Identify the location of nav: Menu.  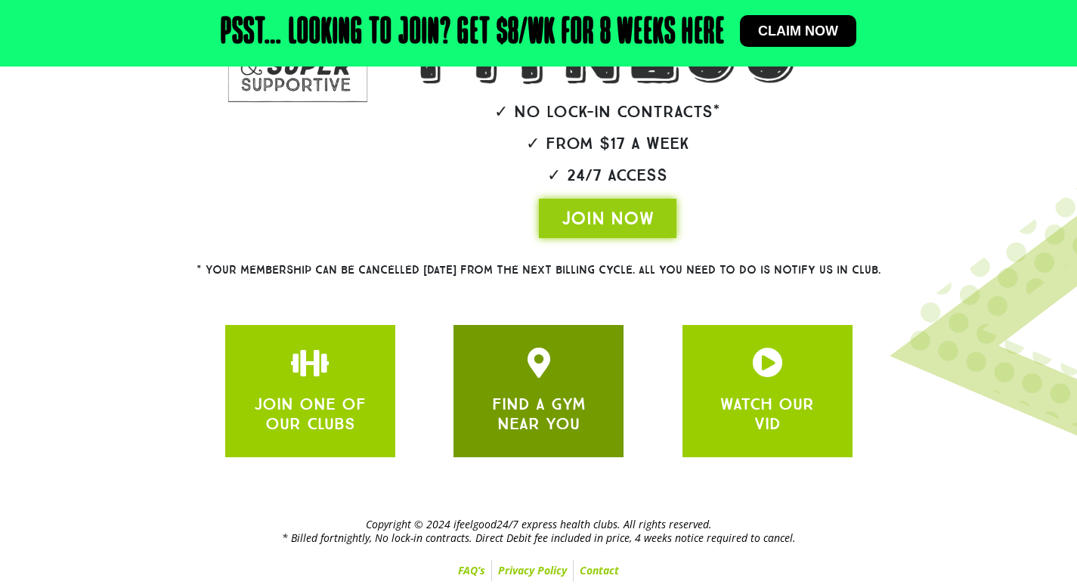
(539, 570).